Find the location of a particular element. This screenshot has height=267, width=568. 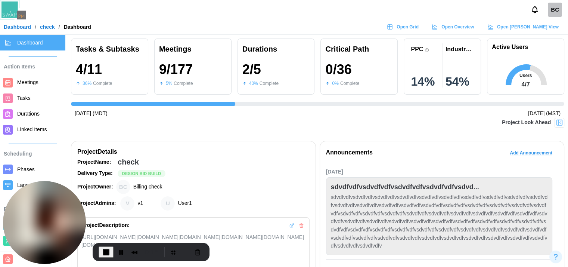

span: Durations is located at coordinates (28, 114).